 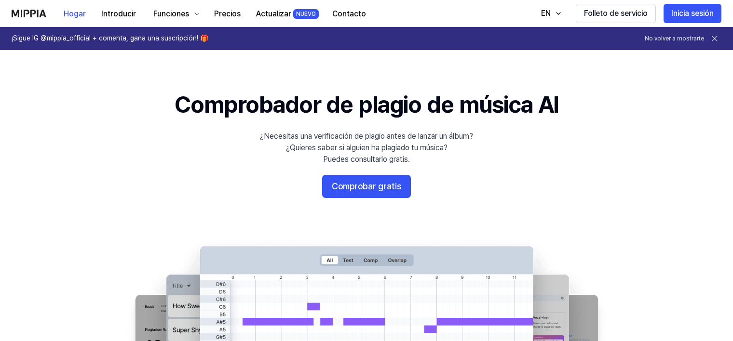 I want to click on a: Inicia sesión, so click(x=692, y=13).